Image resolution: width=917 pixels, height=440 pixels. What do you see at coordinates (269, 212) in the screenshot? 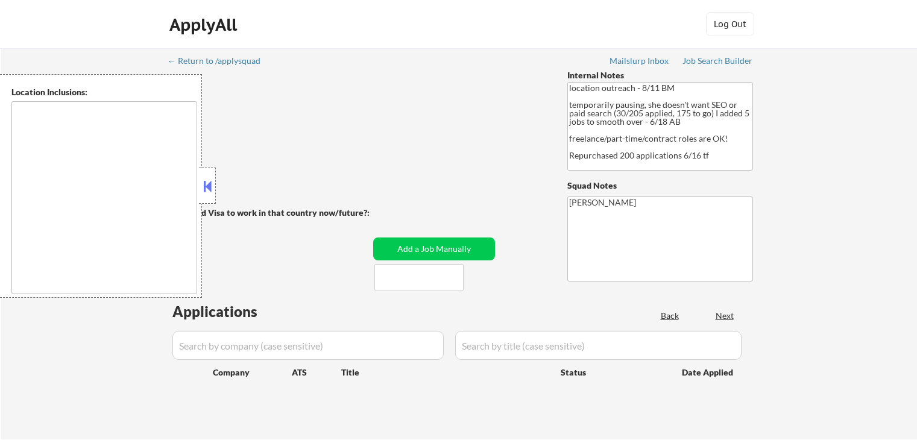
I see `strong: Will need Visa to work in that country now/future?:` at bounding box center [269, 212].